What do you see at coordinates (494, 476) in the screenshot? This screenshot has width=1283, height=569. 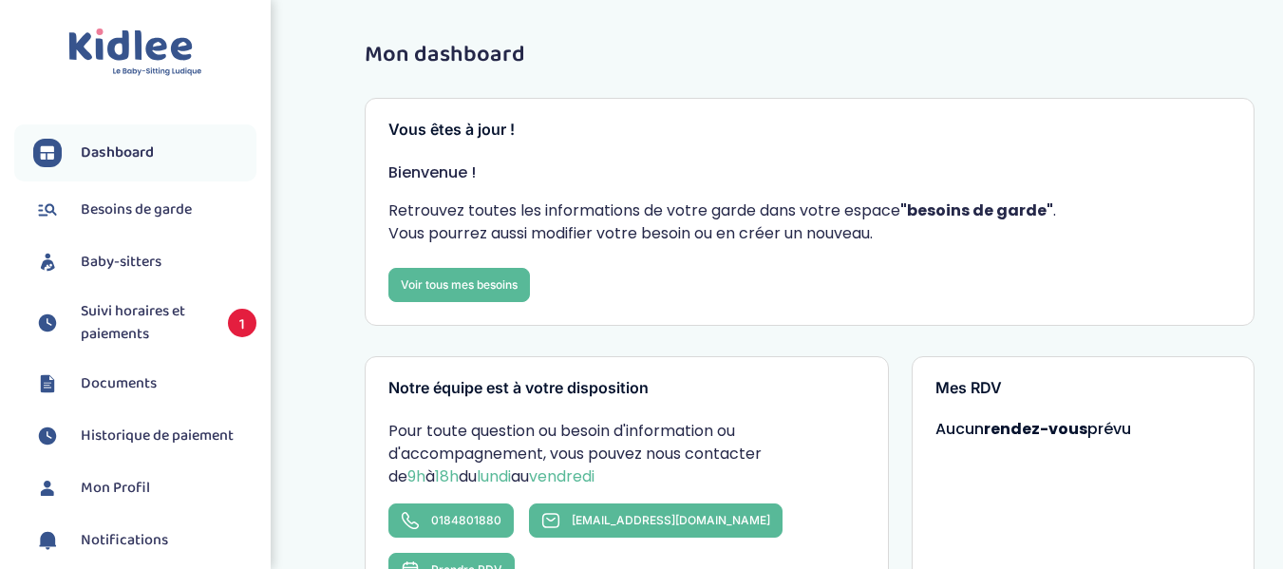 I see `span: lundi` at bounding box center [494, 476].